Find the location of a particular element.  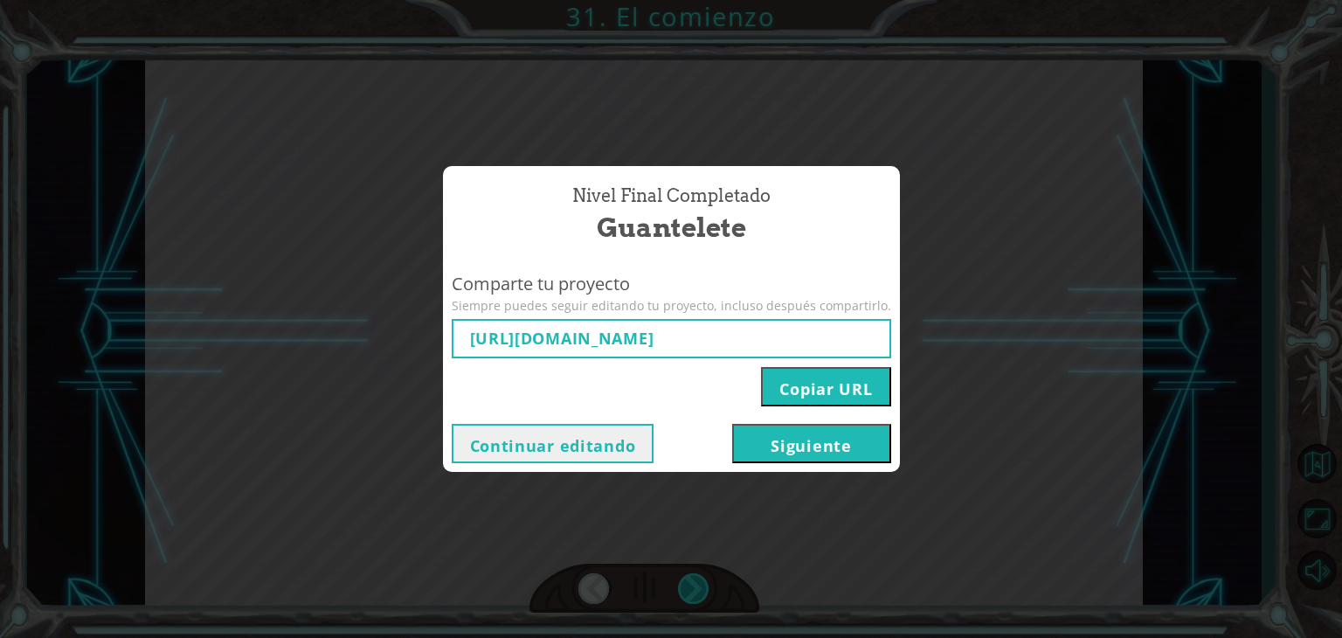

button: Siguiente is located at coordinates (812, 443).